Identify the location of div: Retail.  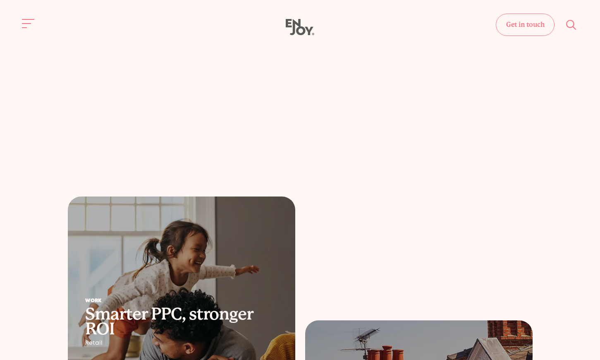
(181, 343).